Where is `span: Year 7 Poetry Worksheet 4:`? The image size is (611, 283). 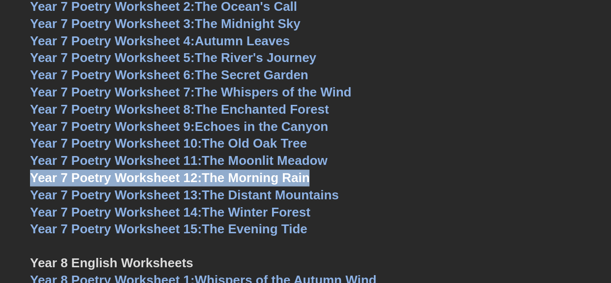
span: Year 7 Poetry Worksheet 4: is located at coordinates (112, 41).